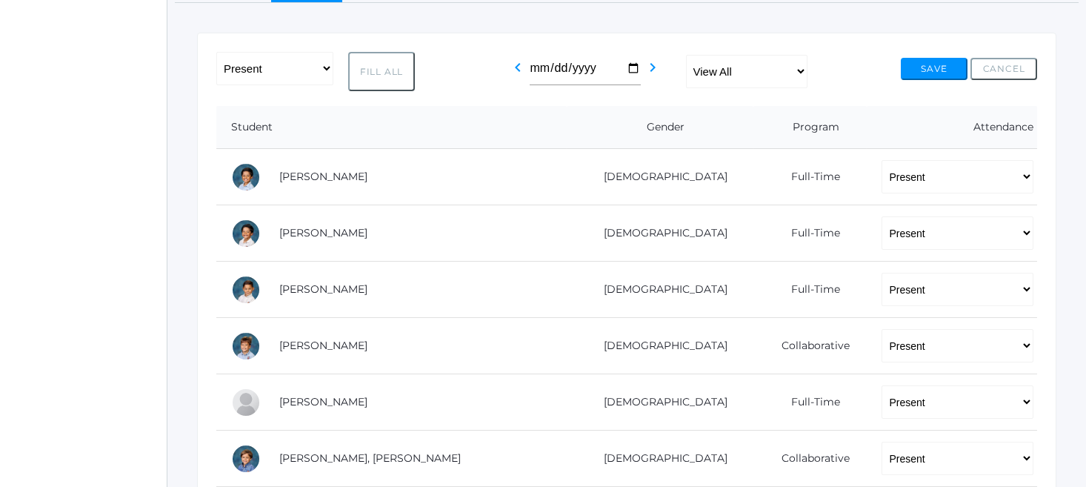 The height and width of the screenshot is (487, 1086). What do you see at coordinates (660, 127) in the screenshot?
I see `th: Gender` at bounding box center [660, 127].